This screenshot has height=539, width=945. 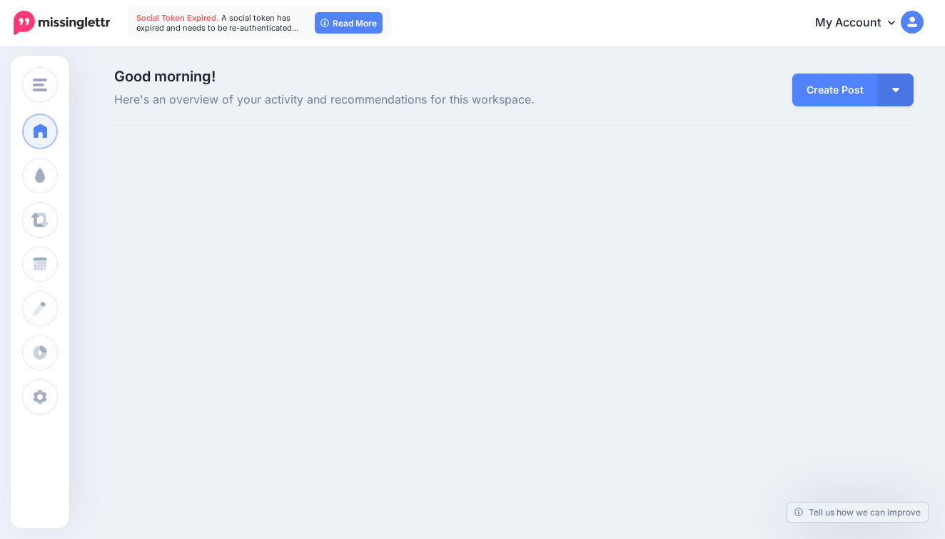 I want to click on span: Social Token Expired., so click(x=178, y=18).